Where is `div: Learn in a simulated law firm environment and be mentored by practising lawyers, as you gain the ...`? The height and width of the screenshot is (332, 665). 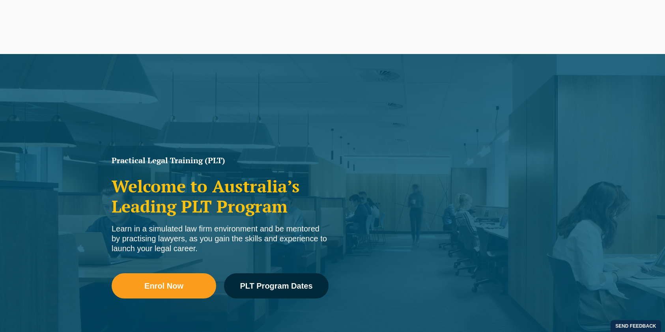 div: Learn in a simulated law firm environment and be mentored by practising lawyers, as you gain the ... is located at coordinates (220, 239).